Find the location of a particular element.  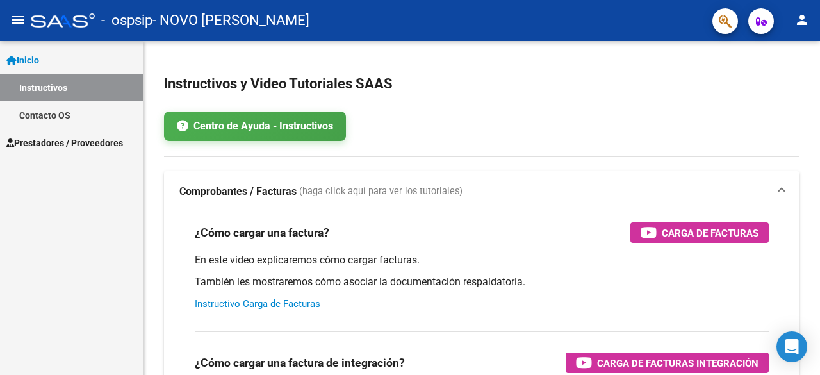

a: Instructivo Carga de Facturas is located at coordinates (257, 304).